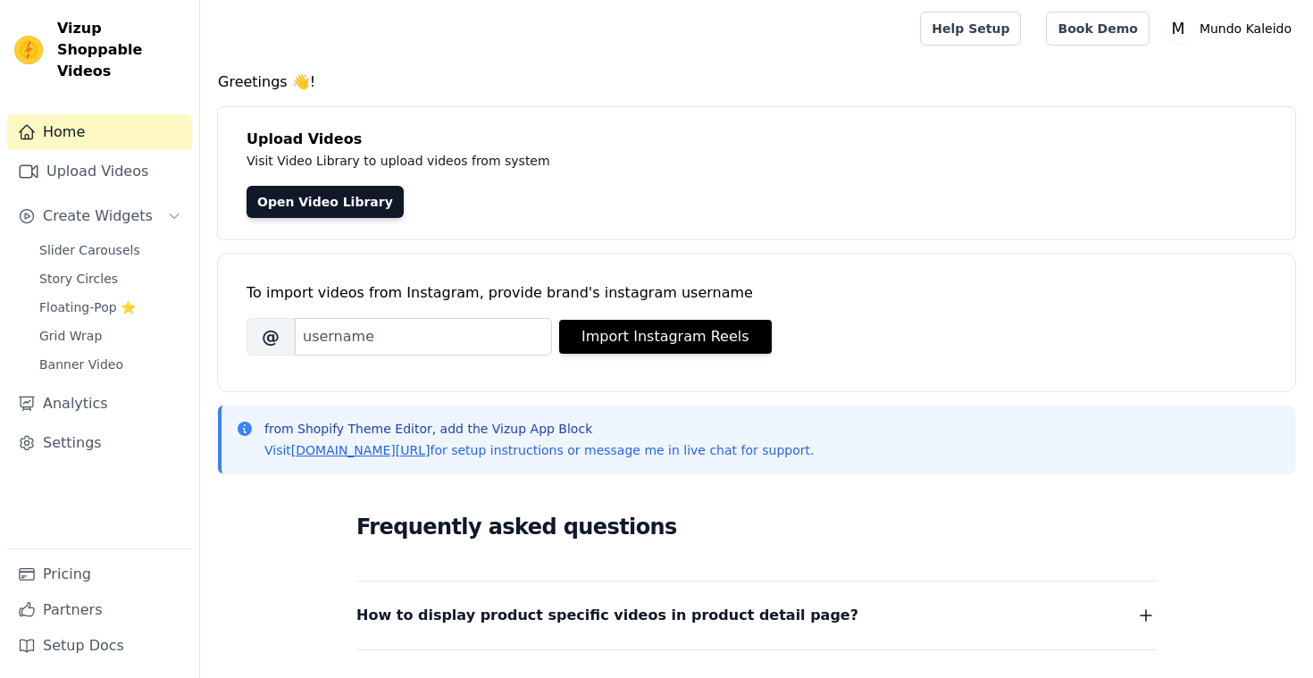 This screenshot has width=1313, height=678. Describe the element at coordinates (79, 279) in the screenshot. I see `span: Story Circles` at that location.